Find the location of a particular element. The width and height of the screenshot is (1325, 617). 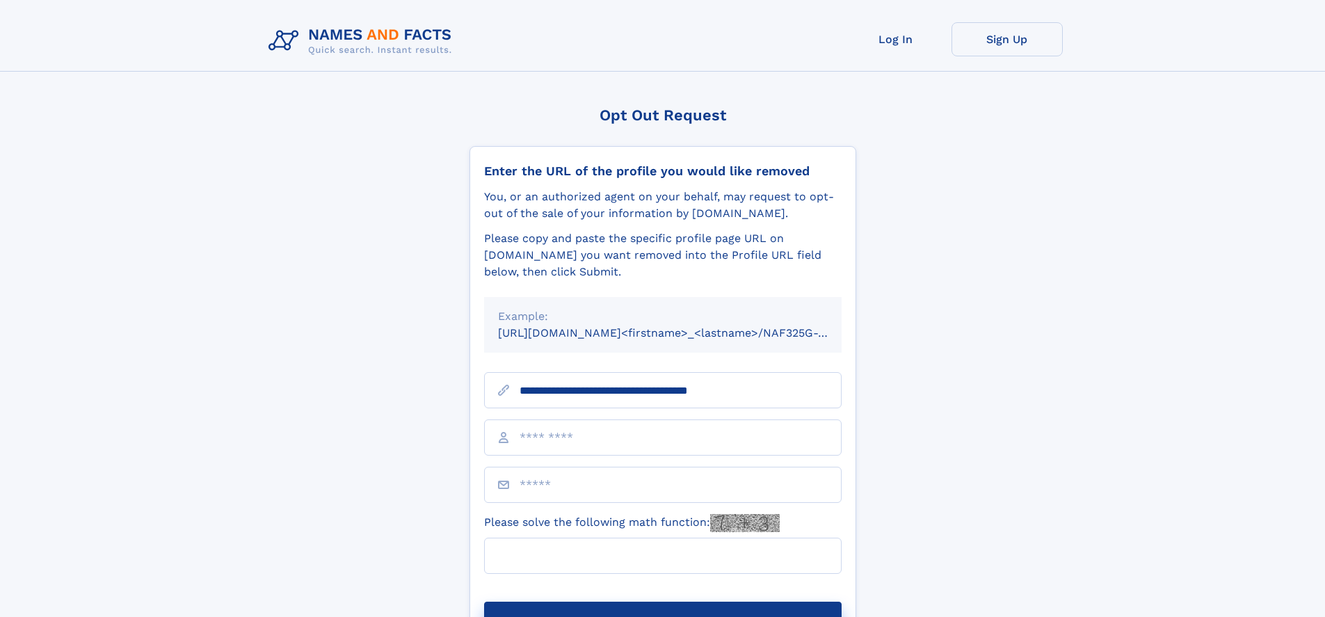

div: You, or an authorized agent on your behalf, may request to opt-out of the sale of your informatio... is located at coordinates (663, 205).